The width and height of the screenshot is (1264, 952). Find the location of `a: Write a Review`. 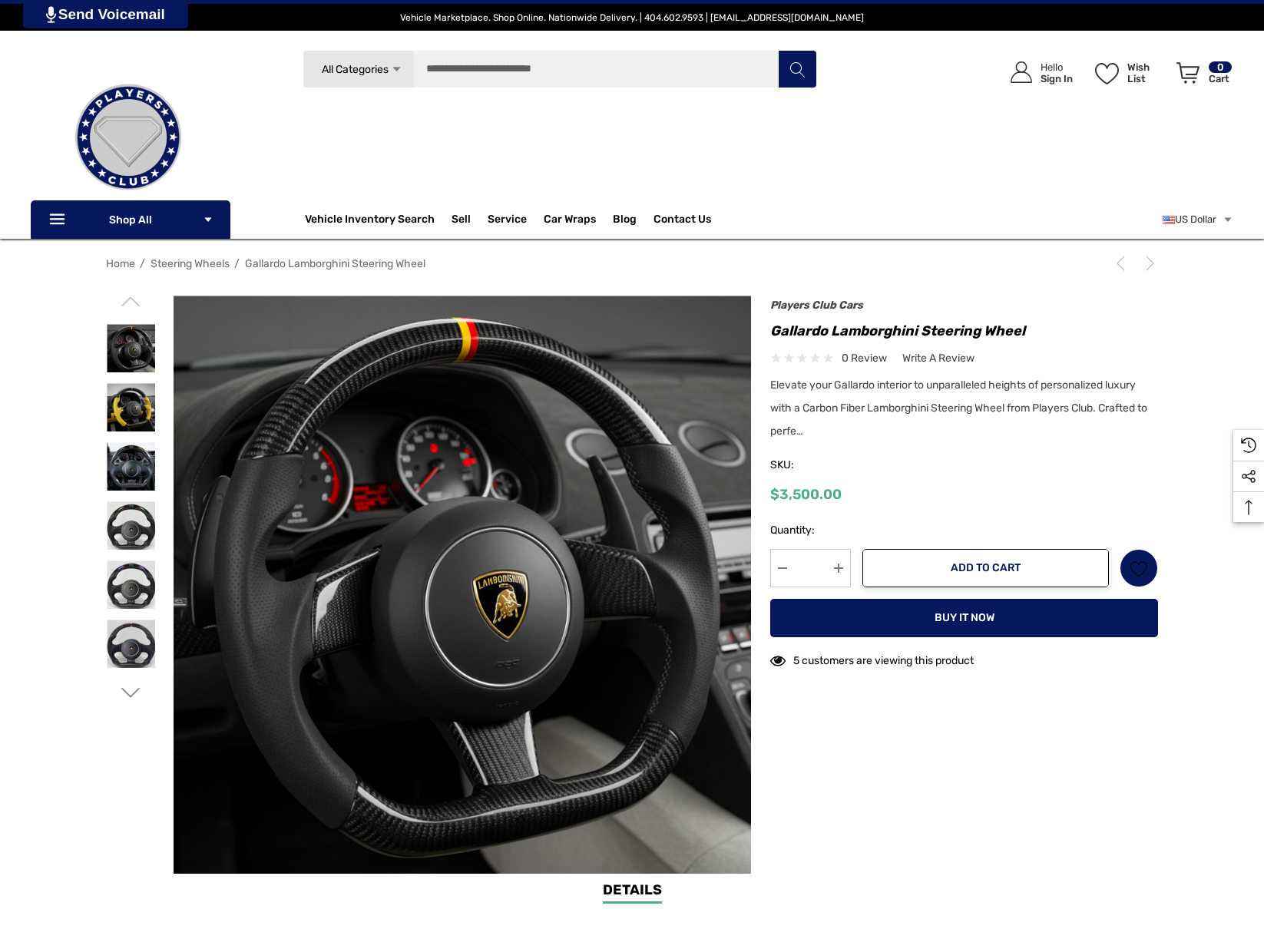

a: Write a Review is located at coordinates (938, 358).